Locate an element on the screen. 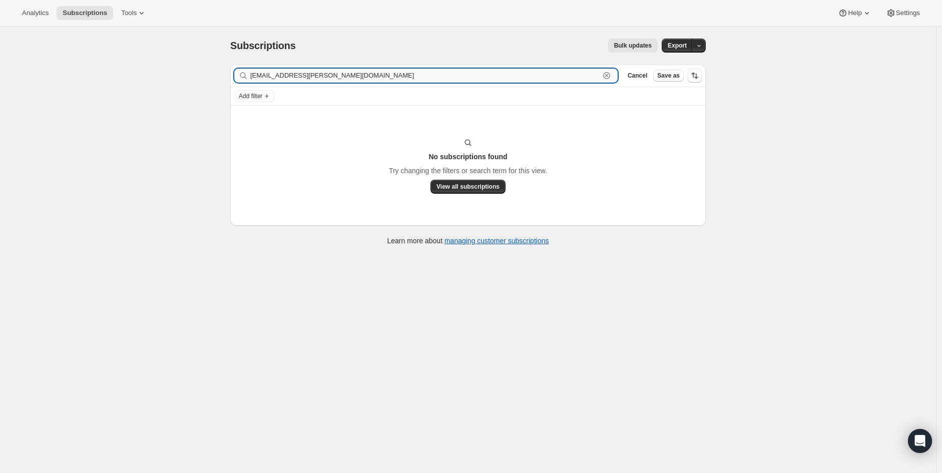 The width and height of the screenshot is (942, 473). span: Add filter is located at coordinates (250, 96).